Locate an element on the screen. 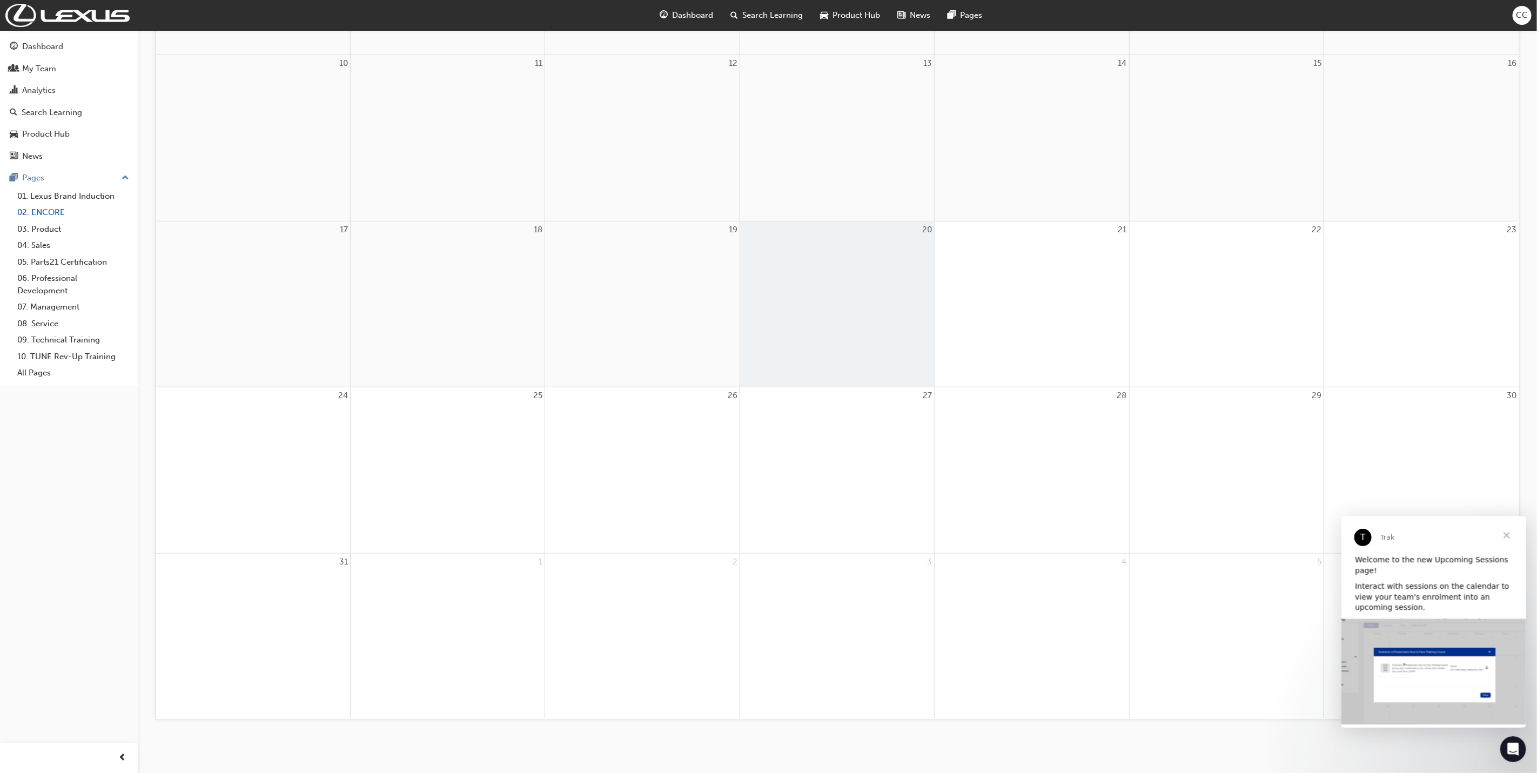  a: September 3, 2025 is located at coordinates (929, 562).